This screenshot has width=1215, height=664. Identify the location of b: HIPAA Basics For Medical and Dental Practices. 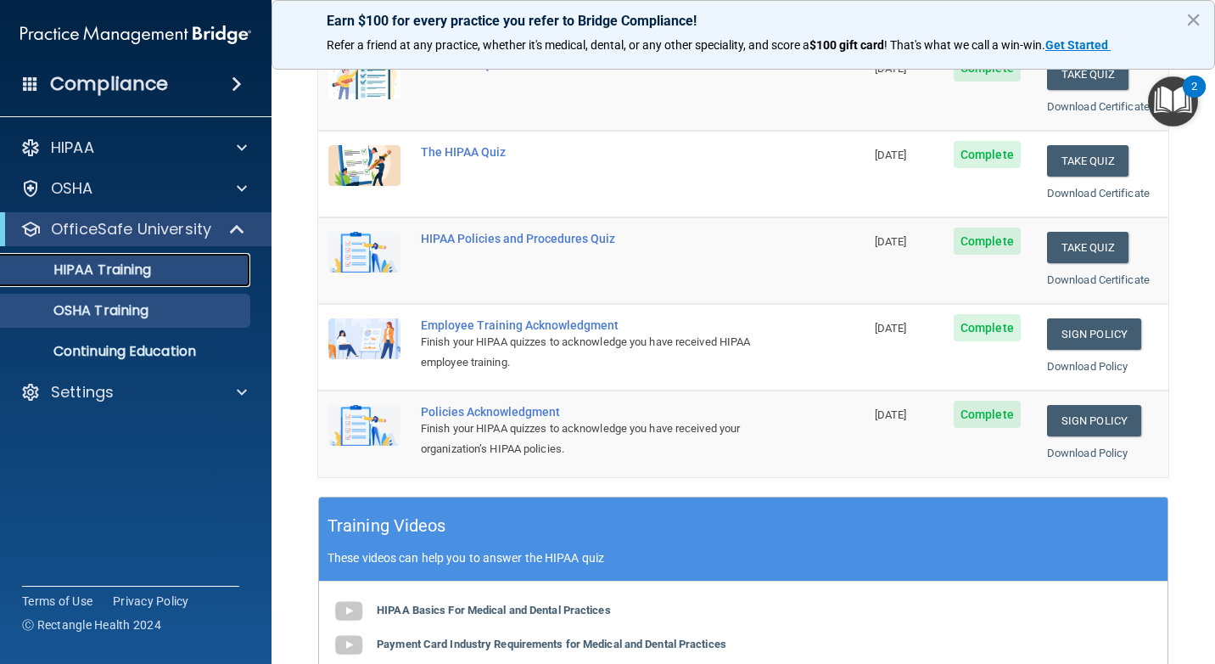
(494, 609).